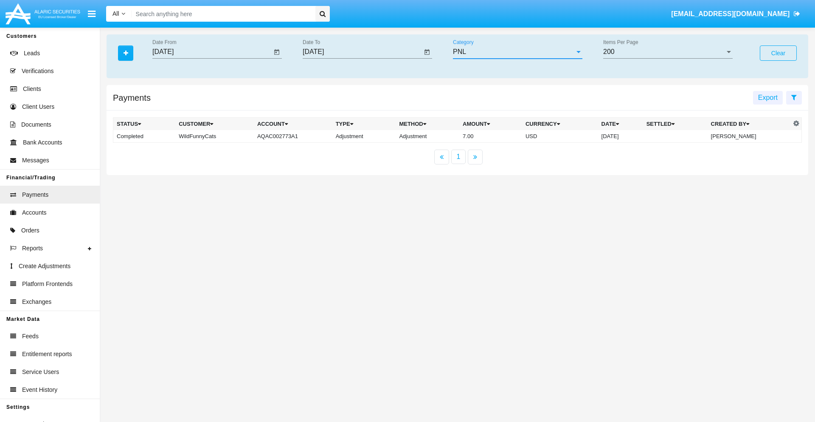 Image resolution: width=815 pixels, height=422 pixels. I want to click on span: Platform Frontends, so click(47, 284).